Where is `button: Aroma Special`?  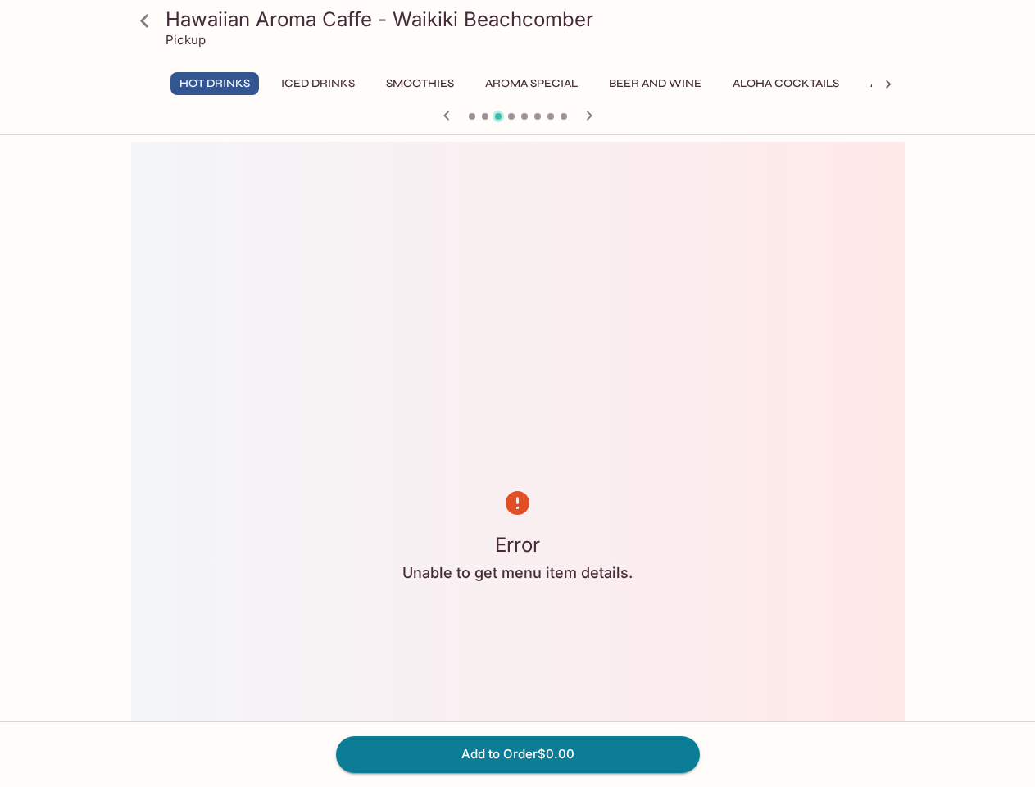 button: Aroma Special is located at coordinates (531, 84).